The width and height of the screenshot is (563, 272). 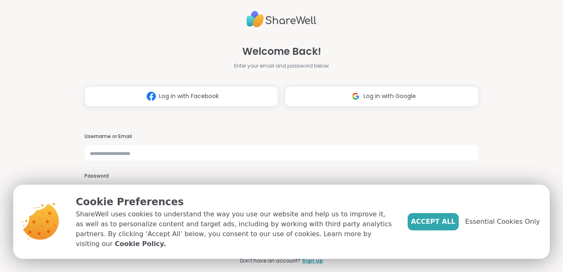 I want to click on a: Sign up, so click(x=312, y=261).